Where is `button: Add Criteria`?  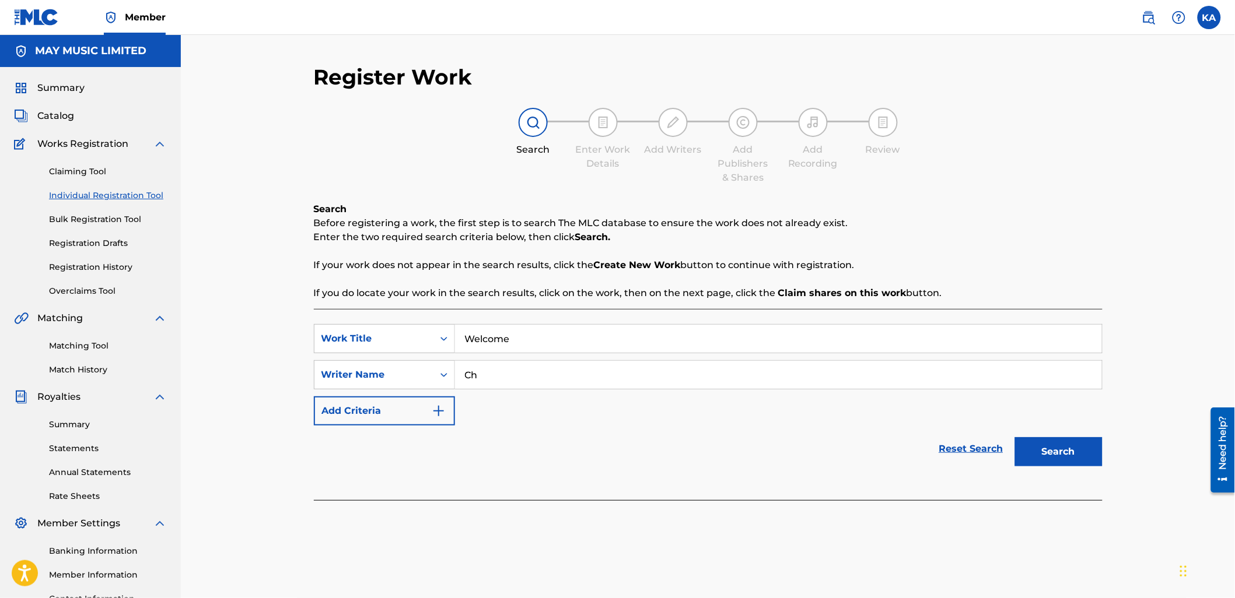 button: Add Criteria is located at coordinates (384, 411).